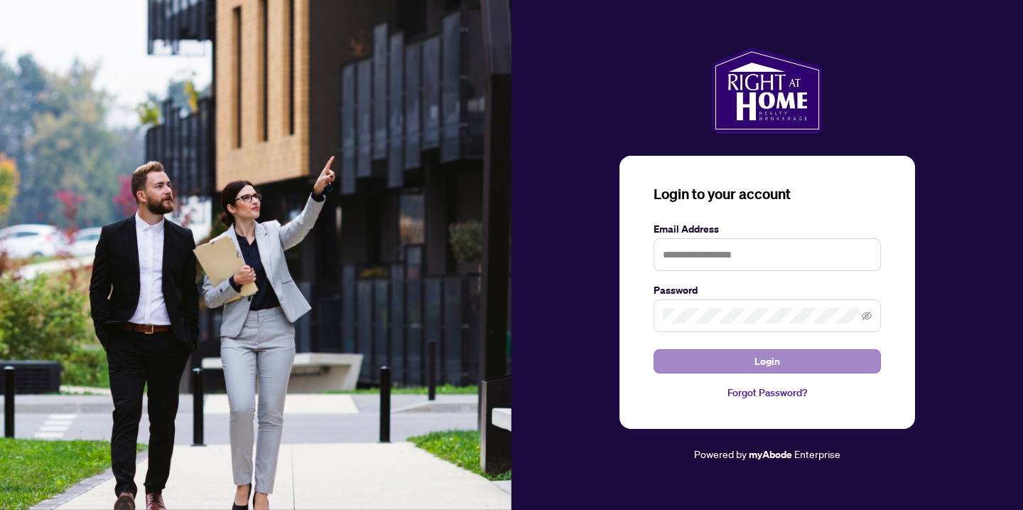 The width and height of the screenshot is (1023, 510). What do you see at coordinates (768, 194) in the screenshot?
I see `h3: Login to your account` at bounding box center [768, 194].